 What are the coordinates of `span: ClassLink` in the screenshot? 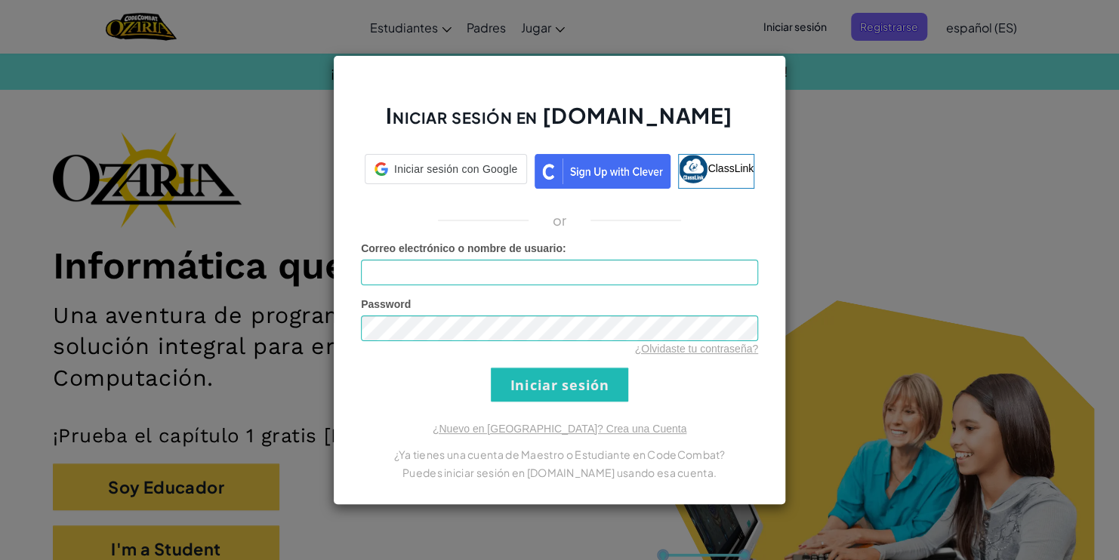 It's located at (730, 168).